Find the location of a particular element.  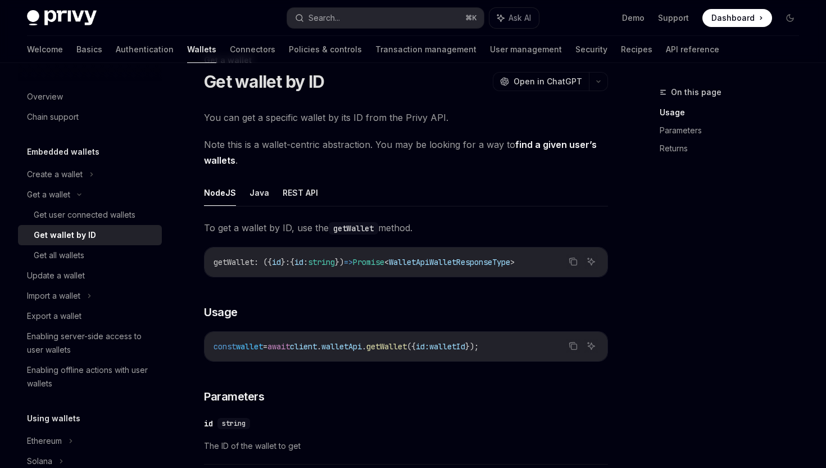

span: Dashboard is located at coordinates (733, 18).